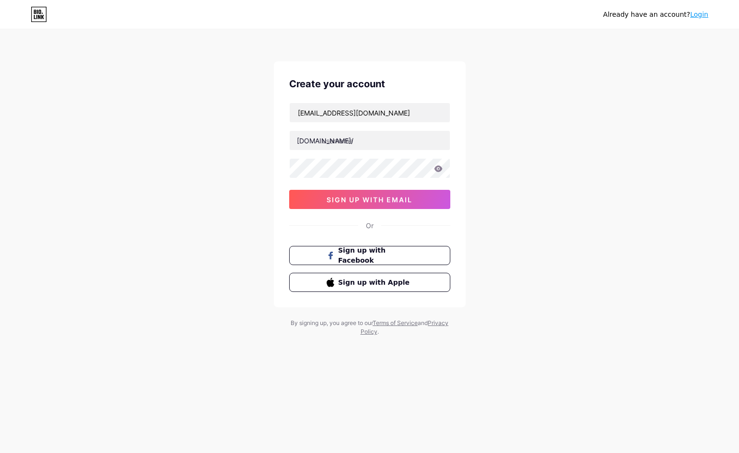  What do you see at coordinates (370, 256) in the screenshot?
I see `a: Sign up with Facebook` at bounding box center [370, 256].